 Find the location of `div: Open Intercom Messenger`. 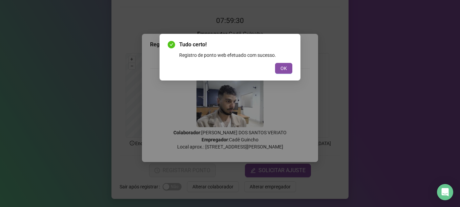

div: Open Intercom Messenger is located at coordinates (445, 192).